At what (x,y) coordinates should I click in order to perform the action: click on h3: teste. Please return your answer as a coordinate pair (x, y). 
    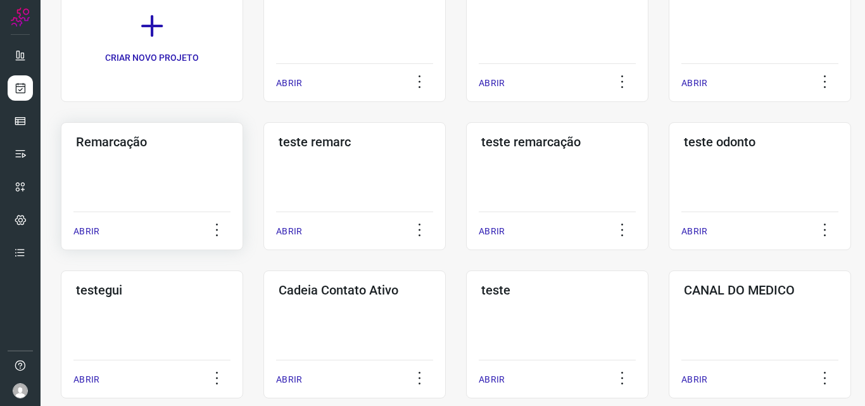
    Looking at the image, I should click on (557, 290).